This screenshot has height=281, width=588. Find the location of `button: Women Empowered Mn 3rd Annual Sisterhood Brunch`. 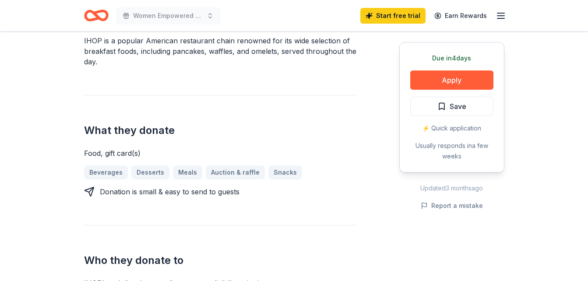

button: Women Empowered Mn 3rd Annual Sisterhood Brunch is located at coordinates (168, 16).